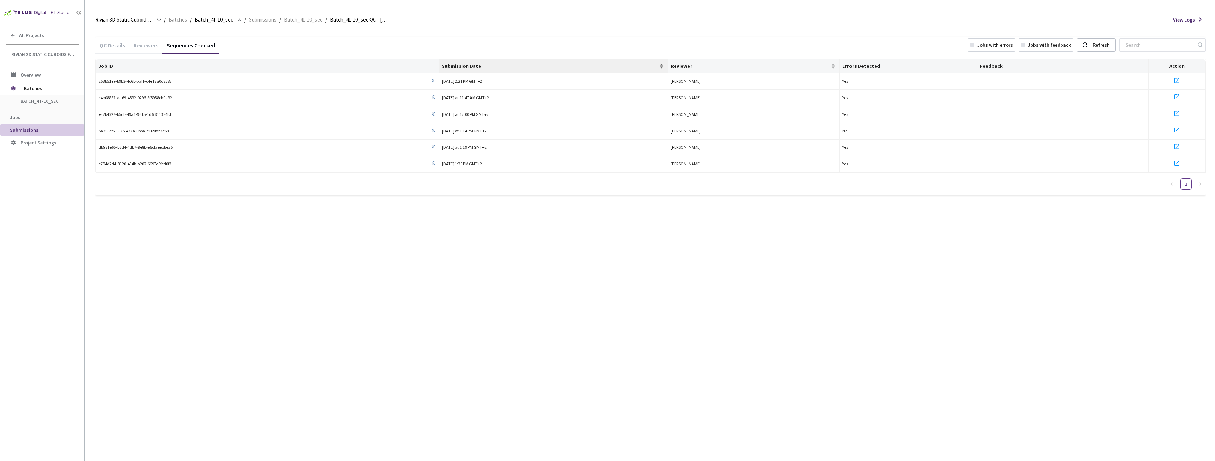 This screenshot has width=1215, height=461. Describe the element at coordinates (1200, 184) in the screenshot. I see `button: right` at that location.